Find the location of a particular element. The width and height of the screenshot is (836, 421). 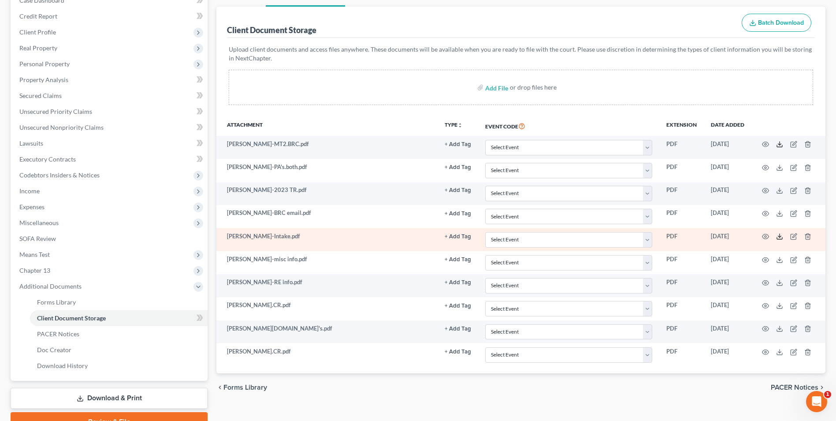

a: Unsecured Priority Claims is located at coordinates (110, 112).